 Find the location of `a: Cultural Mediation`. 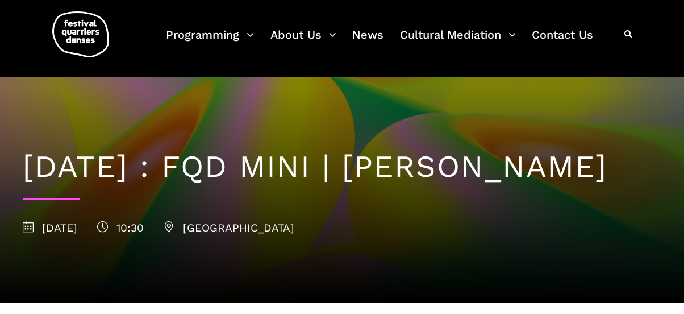

a: Cultural Mediation is located at coordinates (458, 41).